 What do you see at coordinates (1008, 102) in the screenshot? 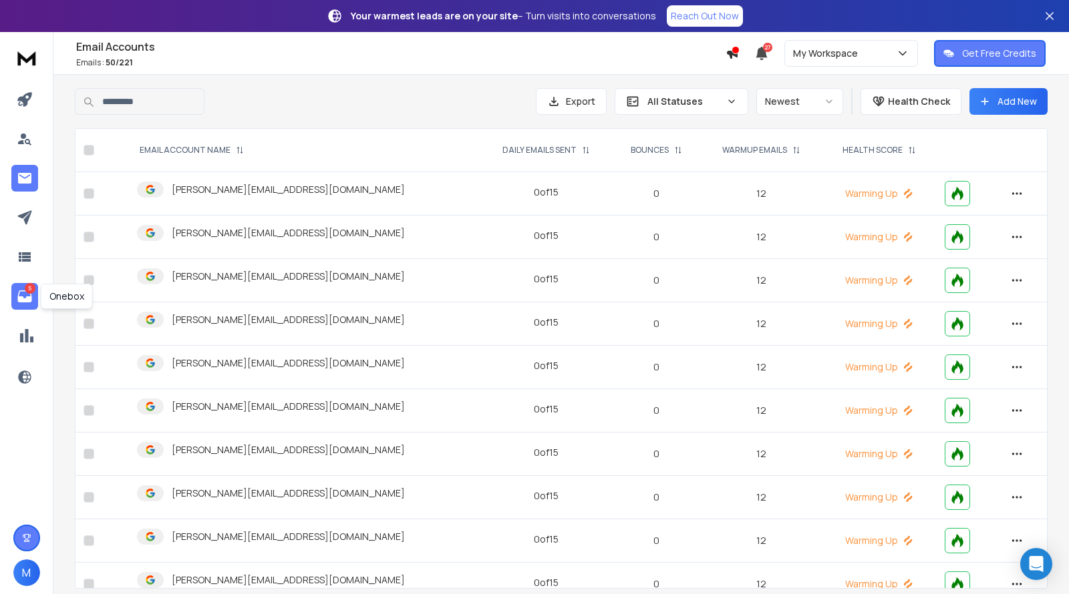
I see `button: Add New` at bounding box center [1008, 102].